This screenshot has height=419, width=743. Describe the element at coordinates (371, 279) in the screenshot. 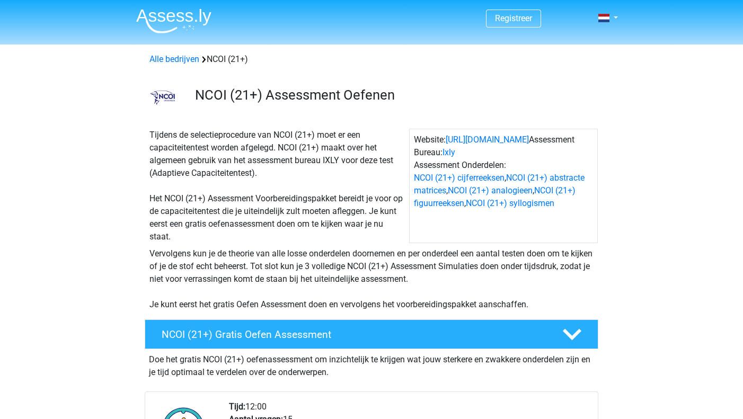

I see `div: Vervolgens kun je de theorie van alle losse onderdelen doornemen en per onderdeel een aantal test...` at that location.